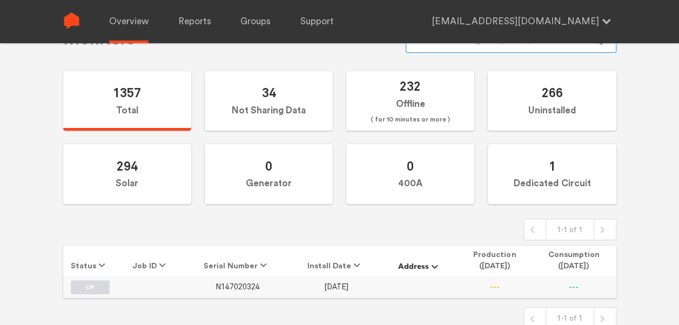  What do you see at coordinates (90, 261) in the screenshot?
I see `th: Status` at bounding box center [90, 261].